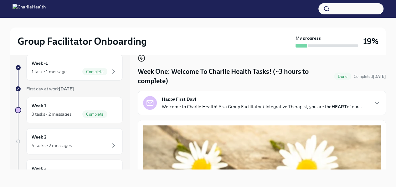 The height and width of the screenshot is (187, 396). I want to click on h6: Week 1, so click(39, 106).